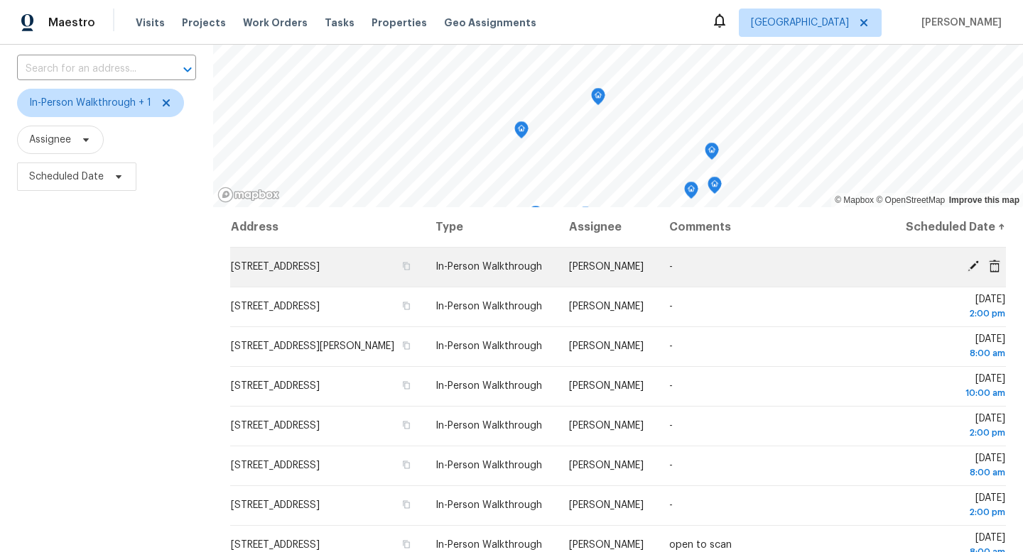 The image size is (1023, 552). What do you see at coordinates (87, 69) in the screenshot?
I see `input: Search for an address...` at bounding box center [87, 69].